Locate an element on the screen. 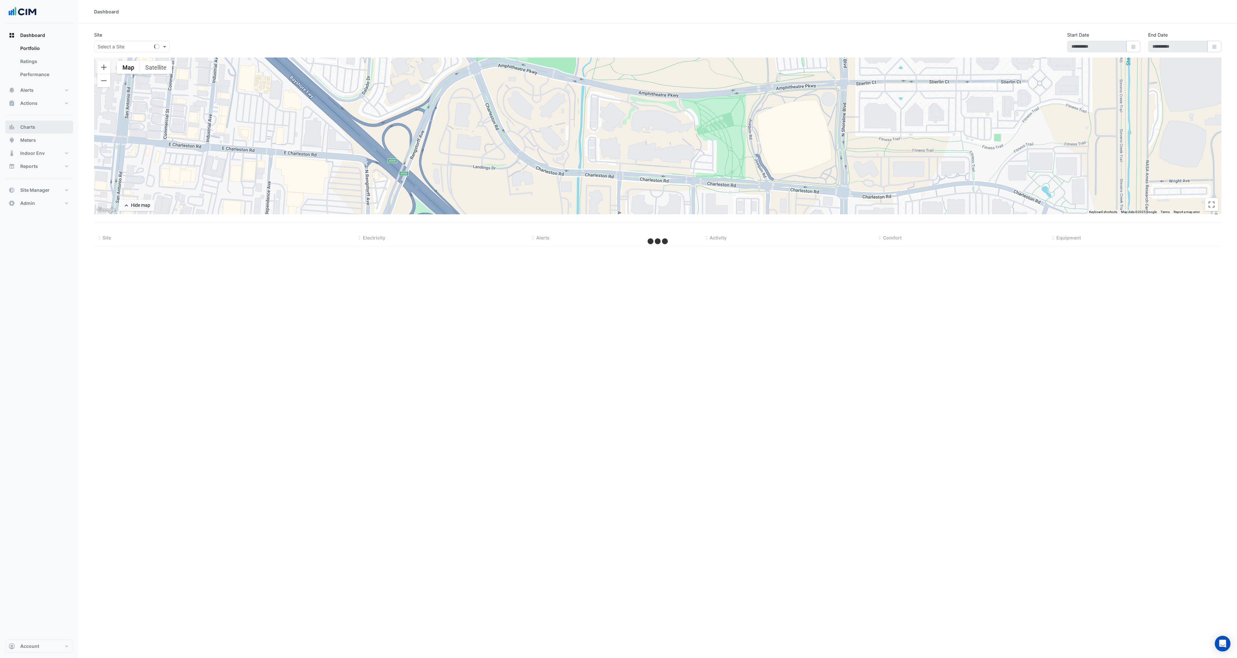 The height and width of the screenshot is (658, 1237). app-icon: Indoor Env is located at coordinates (12, 153).